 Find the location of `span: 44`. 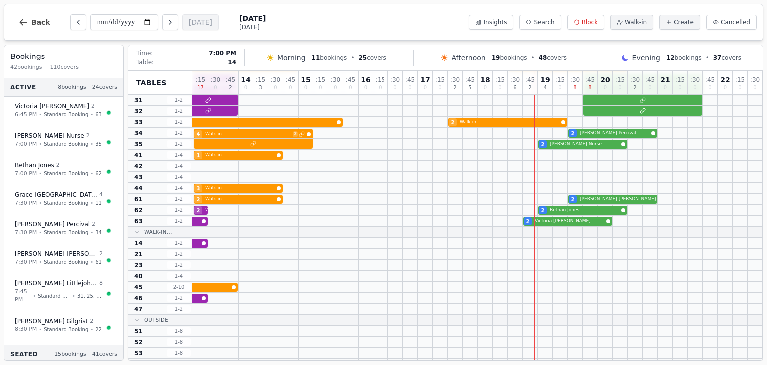

span: 44 is located at coordinates (138, 188).